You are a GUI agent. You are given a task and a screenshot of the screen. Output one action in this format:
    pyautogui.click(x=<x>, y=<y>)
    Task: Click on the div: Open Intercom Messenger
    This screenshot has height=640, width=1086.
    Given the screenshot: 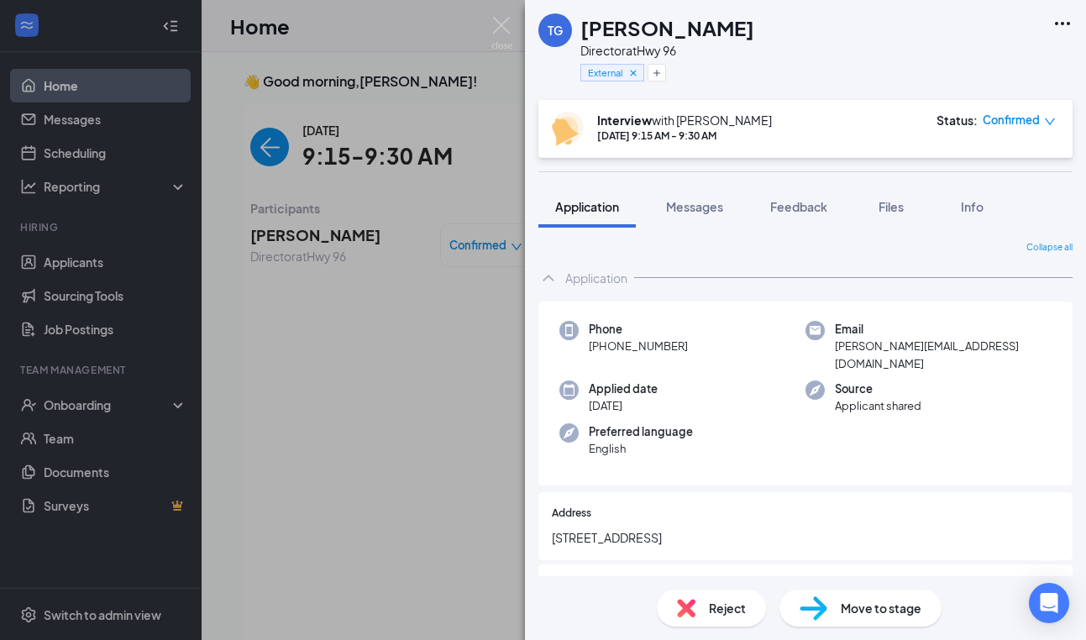 What is the action you would take?
    pyautogui.click(x=1050, y=603)
    